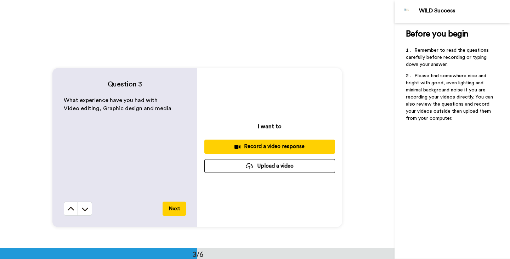 This screenshot has width=510, height=259. Describe the element at coordinates (125, 84) in the screenshot. I see `h4: Question 3` at that location.